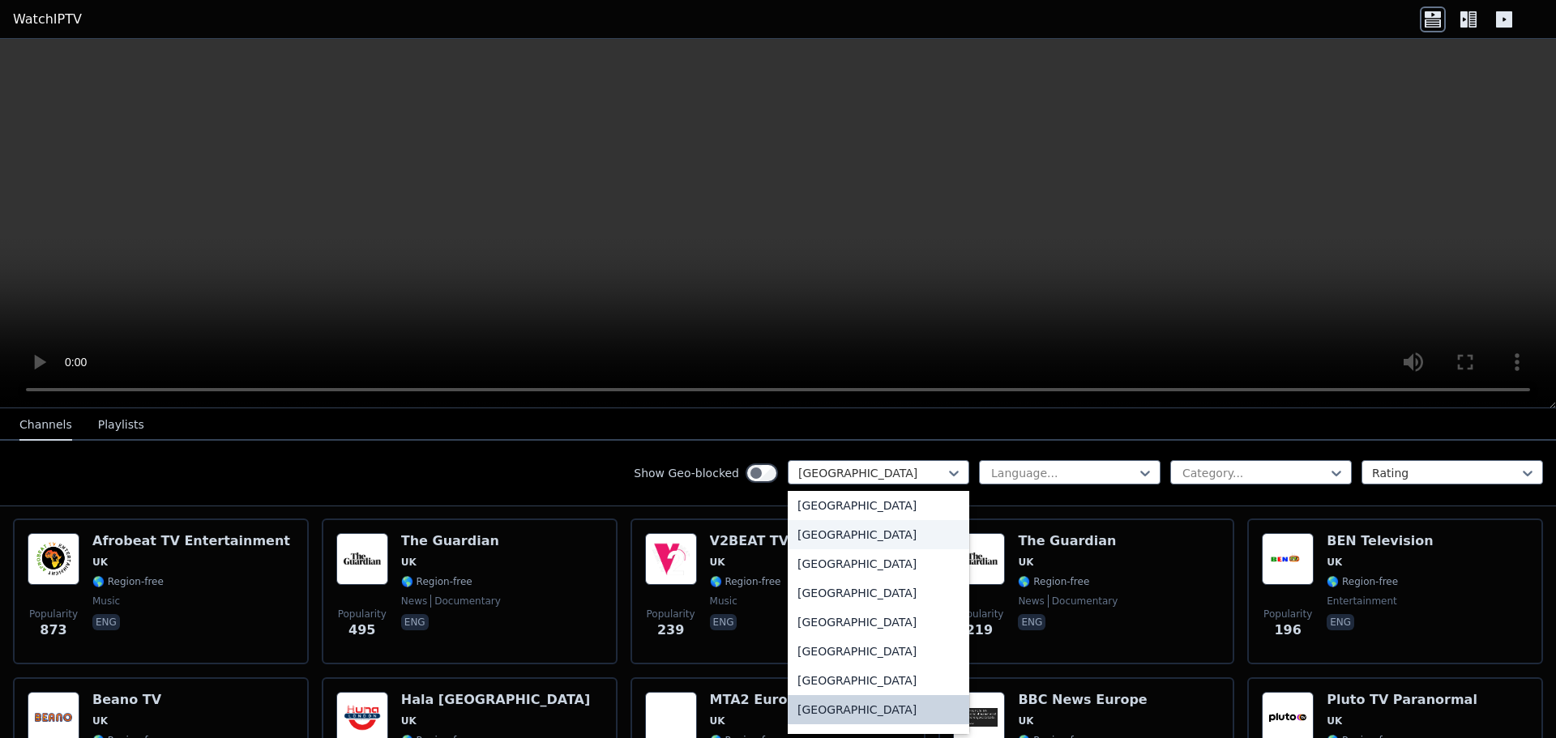 The image size is (1556, 738). Describe the element at coordinates (128, 700) in the screenshot. I see `h6: Beano TV` at that location.